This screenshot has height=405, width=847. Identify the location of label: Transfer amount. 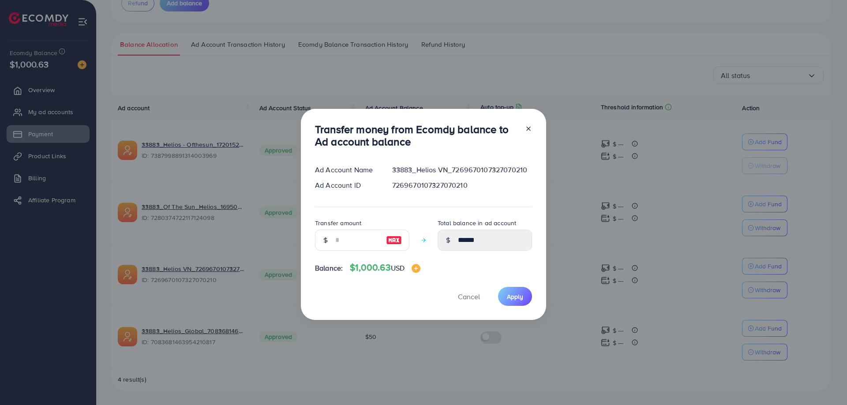
(338, 223).